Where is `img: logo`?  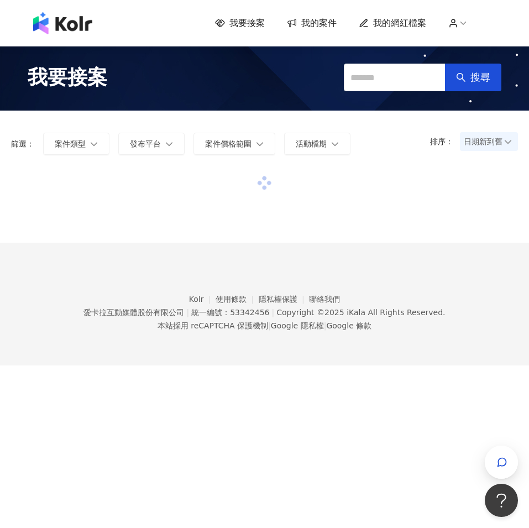 img: logo is located at coordinates (62, 23).